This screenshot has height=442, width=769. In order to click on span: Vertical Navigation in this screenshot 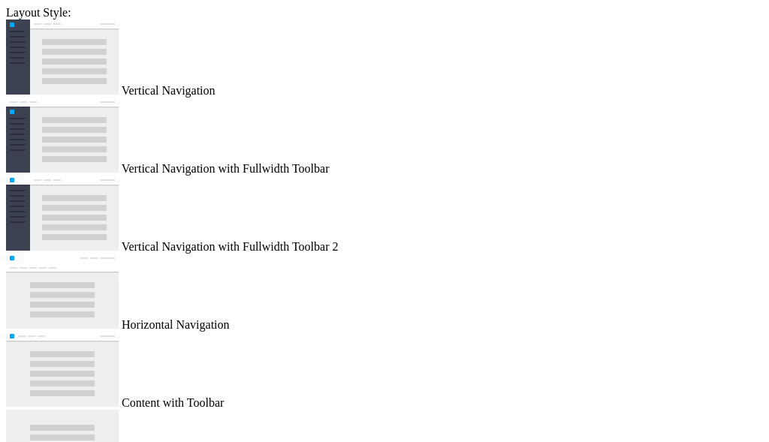, I will do `click(168, 90)`.